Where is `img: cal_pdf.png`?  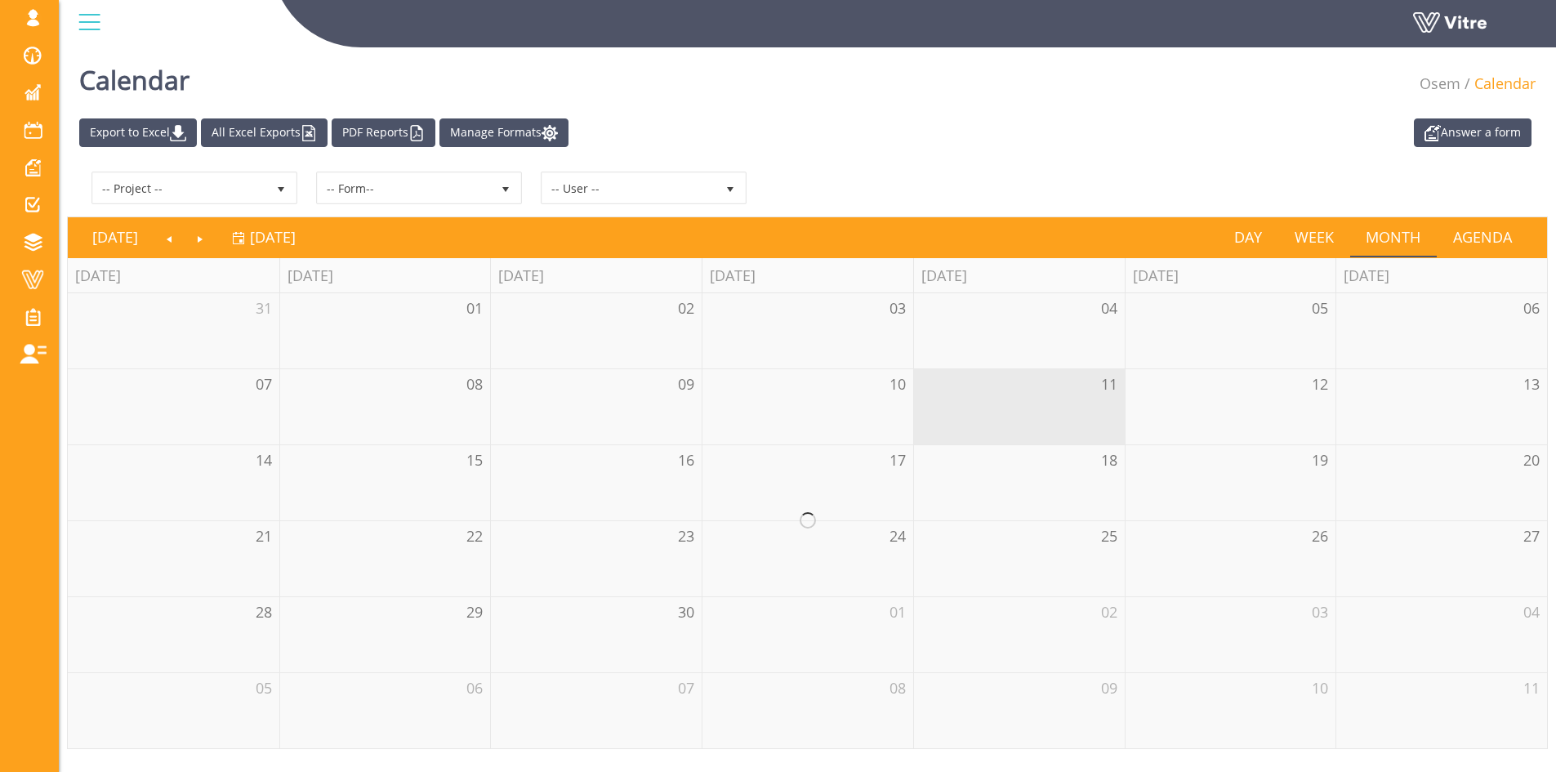
img: cal_pdf.png is located at coordinates (416, 133).